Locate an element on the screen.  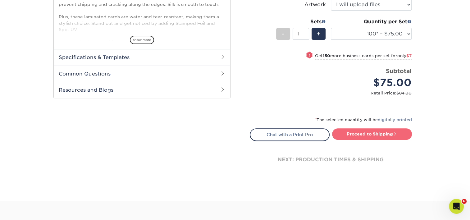
small: The selected quantity will be is located at coordinates (363, 120).